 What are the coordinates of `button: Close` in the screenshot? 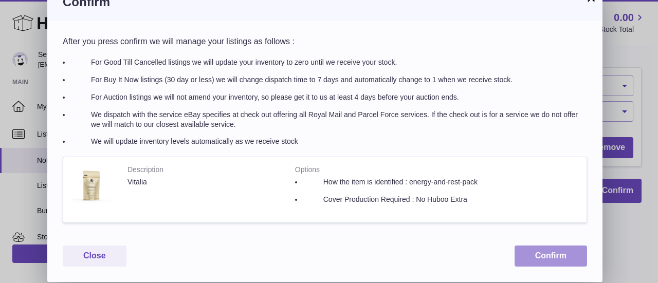 It's located at (95, 256).